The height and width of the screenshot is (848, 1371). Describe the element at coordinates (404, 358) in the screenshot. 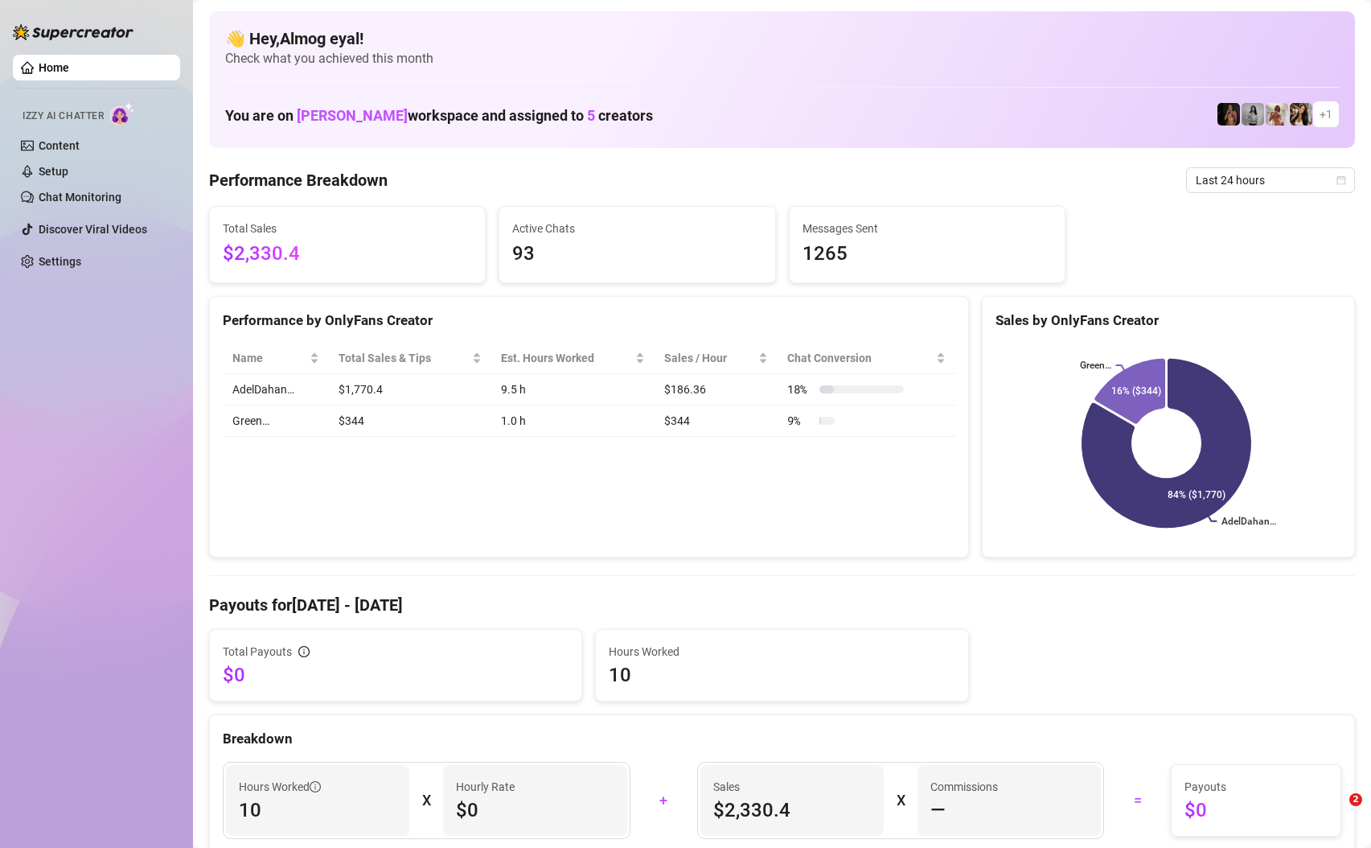

I see `span: Total Sales & Tips` at that location.